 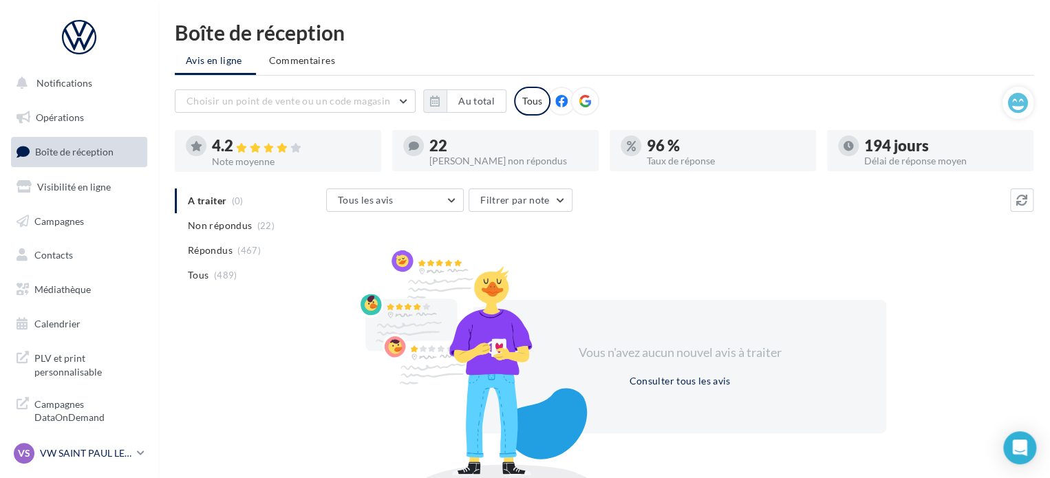 What do you see at coordinates (74, 151) in the screenshot?
I see `span: Boîte de réception` at bounding box center [74, 151].